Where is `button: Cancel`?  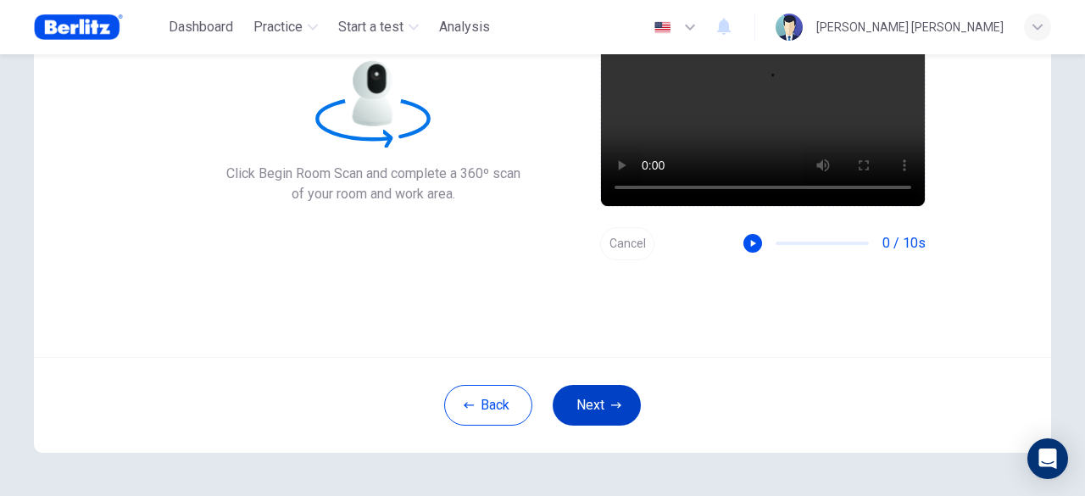
button: Cancel is located at coordinates (627, 243).